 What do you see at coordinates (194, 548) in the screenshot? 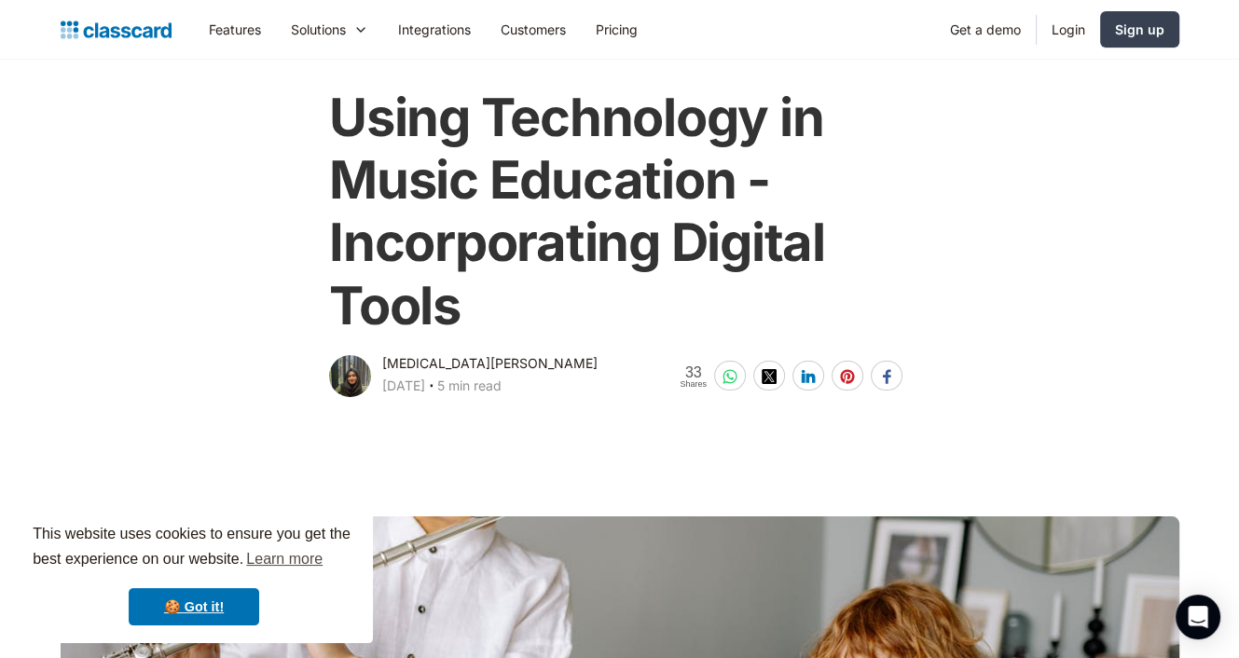
I see `span: This website uses cookies to ensure you get the best experience on our website.` at bounding box center [194, 548].